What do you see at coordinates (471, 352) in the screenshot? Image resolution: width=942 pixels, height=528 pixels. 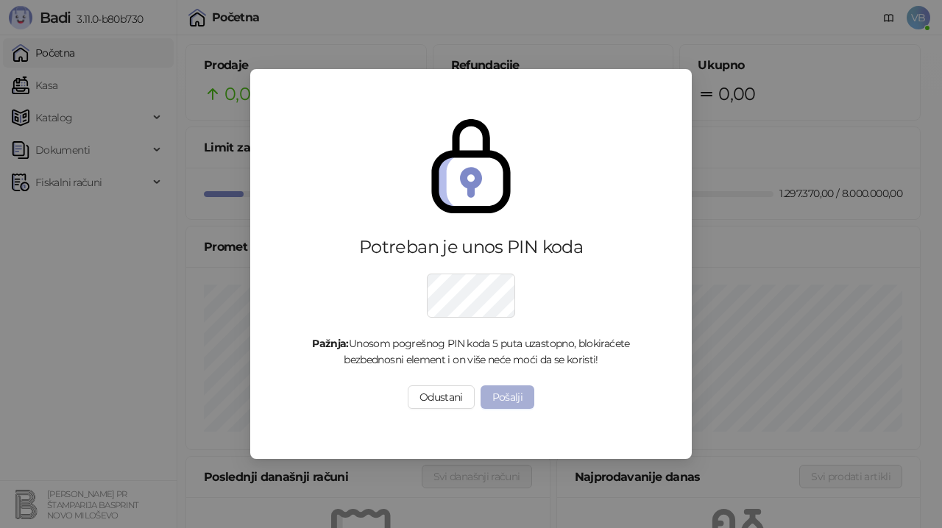 I see `div: Unosom pogrešnog PIN koda 5 puta uzastopno, blokiraćete bezbednosni element i on više neće moći d...` at bounding box center [471, 352].